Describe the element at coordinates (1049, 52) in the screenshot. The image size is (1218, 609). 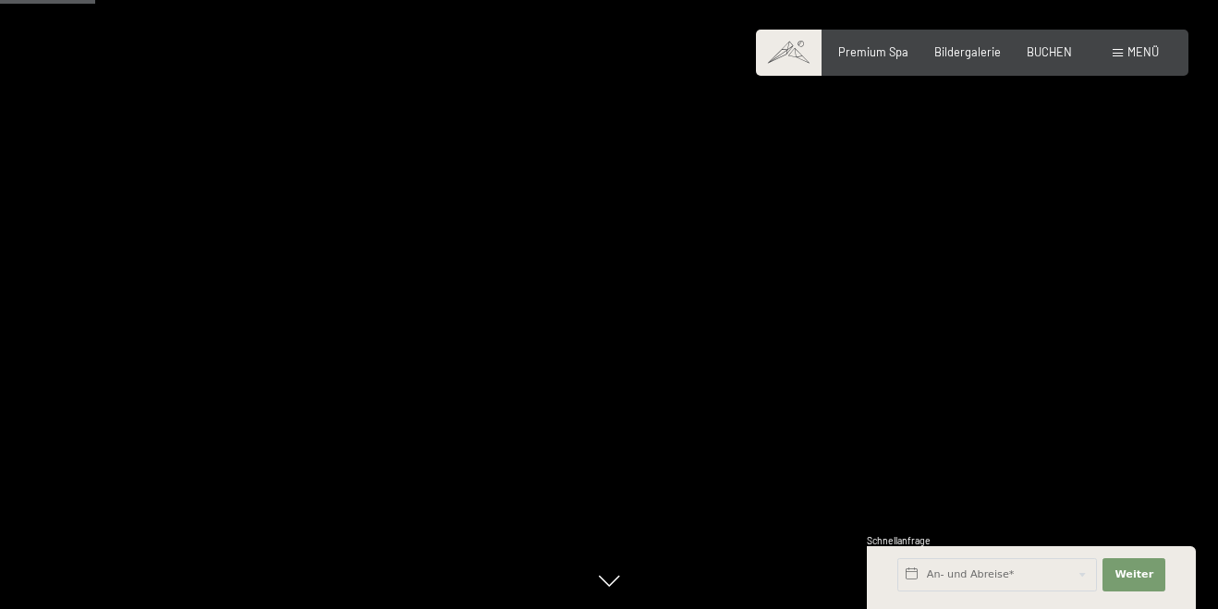
I see `span: BUCHEN` at that location.